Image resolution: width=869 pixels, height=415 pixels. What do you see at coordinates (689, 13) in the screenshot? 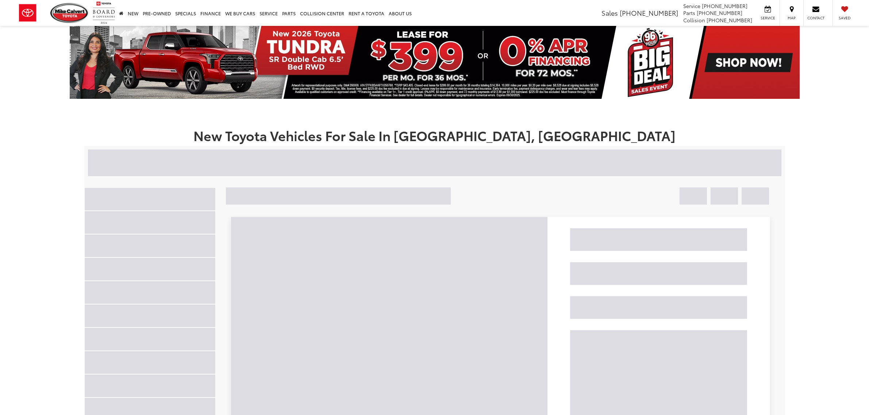
I see `span: Parts` at bounding box center [689, 13].